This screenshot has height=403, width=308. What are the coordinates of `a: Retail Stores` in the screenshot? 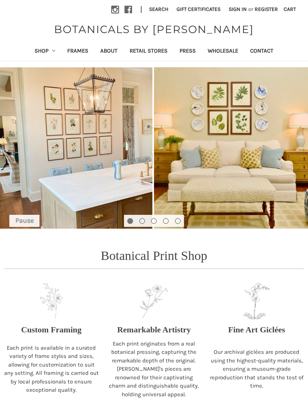 It's located at (148, 51).